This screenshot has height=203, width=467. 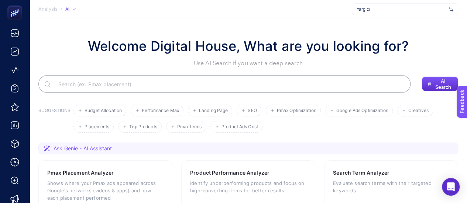 I want to click on span: Placements, so click(x=97, y=127).